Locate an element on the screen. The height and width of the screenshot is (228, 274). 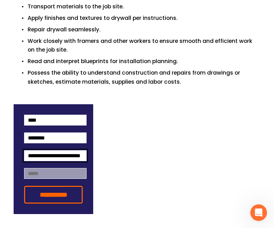
p: Read and interpret blueprints for installation planning. is located at coordinates (144, 61).